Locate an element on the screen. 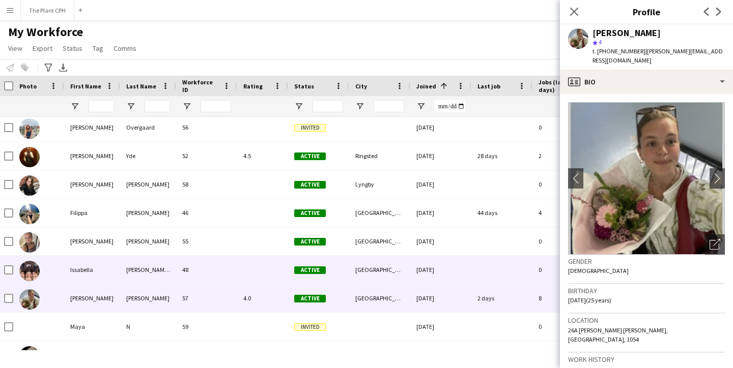 Image resolution: width=733 pixels, height=368 pixels. div: 4.0 is located at coordinates (263, 298).